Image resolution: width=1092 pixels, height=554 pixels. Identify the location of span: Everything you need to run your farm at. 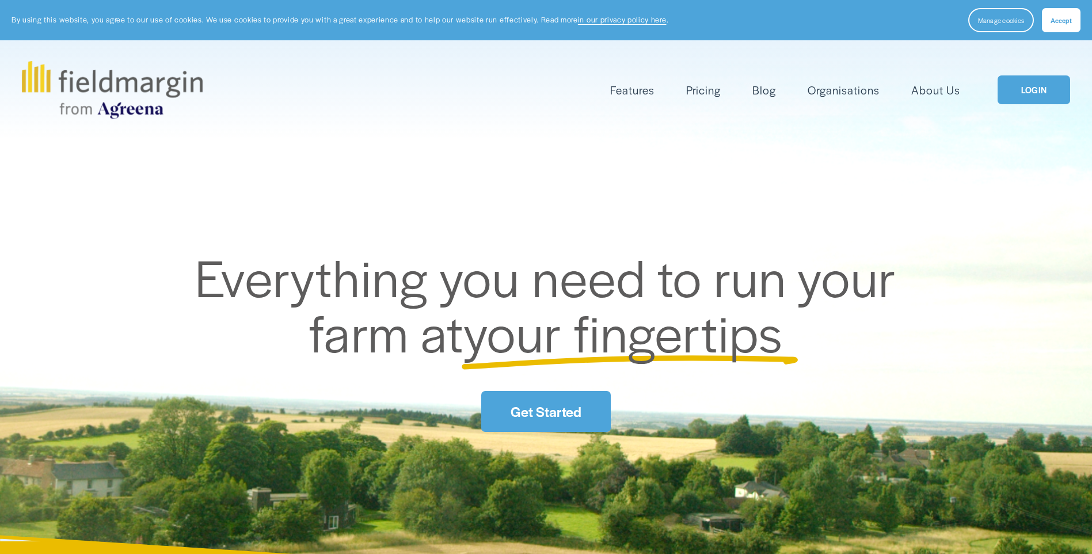
(552, 303).